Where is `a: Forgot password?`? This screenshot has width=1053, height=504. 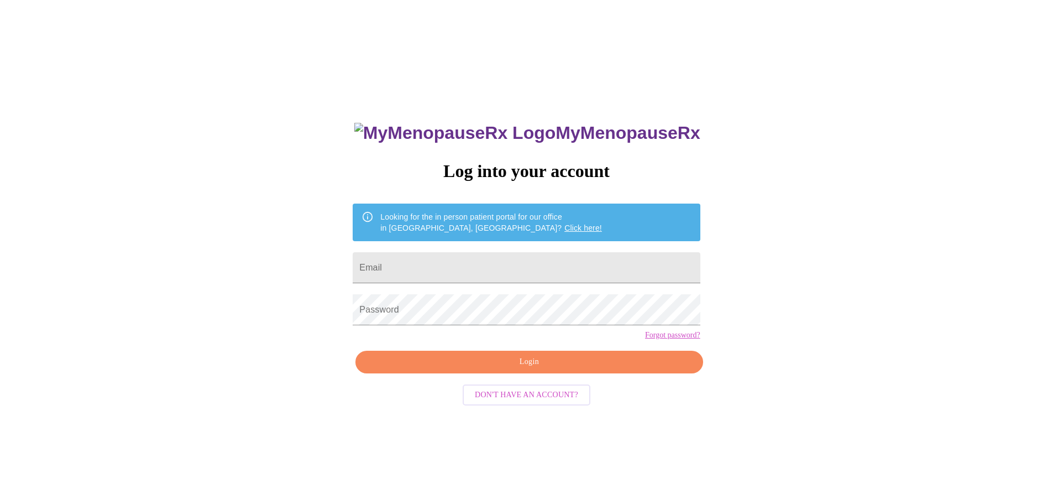 a: Forgot password? is located at coordinates (673, 335).